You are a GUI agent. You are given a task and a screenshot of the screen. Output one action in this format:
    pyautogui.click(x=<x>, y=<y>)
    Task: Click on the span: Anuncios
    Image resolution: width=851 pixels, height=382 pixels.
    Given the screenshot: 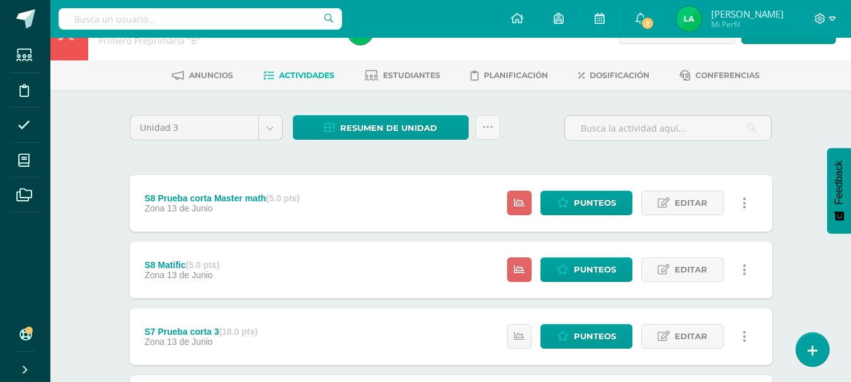 What is the action you would take?
    pyautogui.click(x=211, y=75)
    